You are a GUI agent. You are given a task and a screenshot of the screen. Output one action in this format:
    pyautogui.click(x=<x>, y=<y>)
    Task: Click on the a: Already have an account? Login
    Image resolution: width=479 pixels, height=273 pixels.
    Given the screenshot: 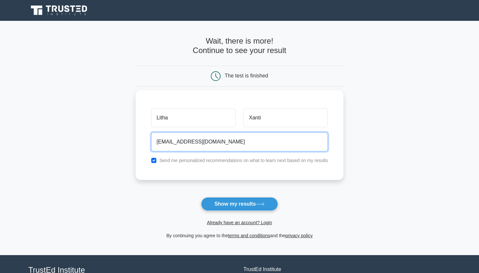 What is the action you would take?
    pyautogui.click(x=239, y=223)
    